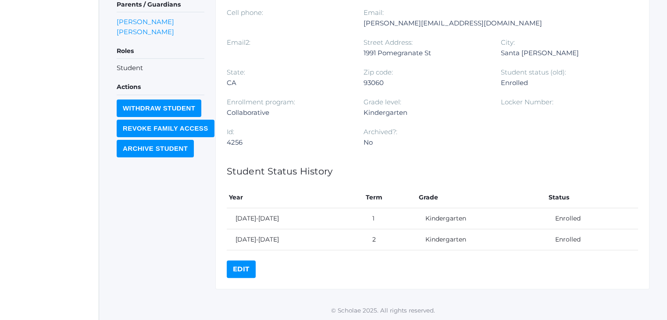  Describe the element at coordinates (161, 87) in the screenshot. I see `h5: Actions` at that location.